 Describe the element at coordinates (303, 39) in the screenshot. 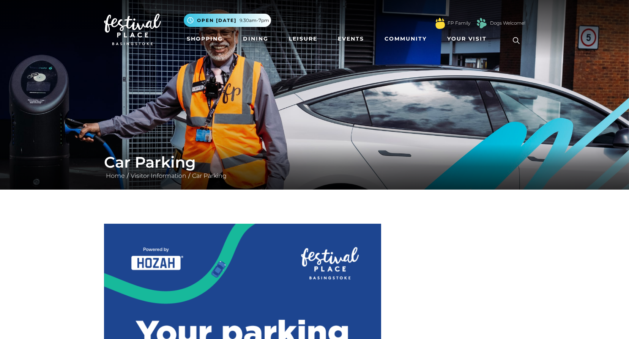

I see `a: Leisure` at that location.